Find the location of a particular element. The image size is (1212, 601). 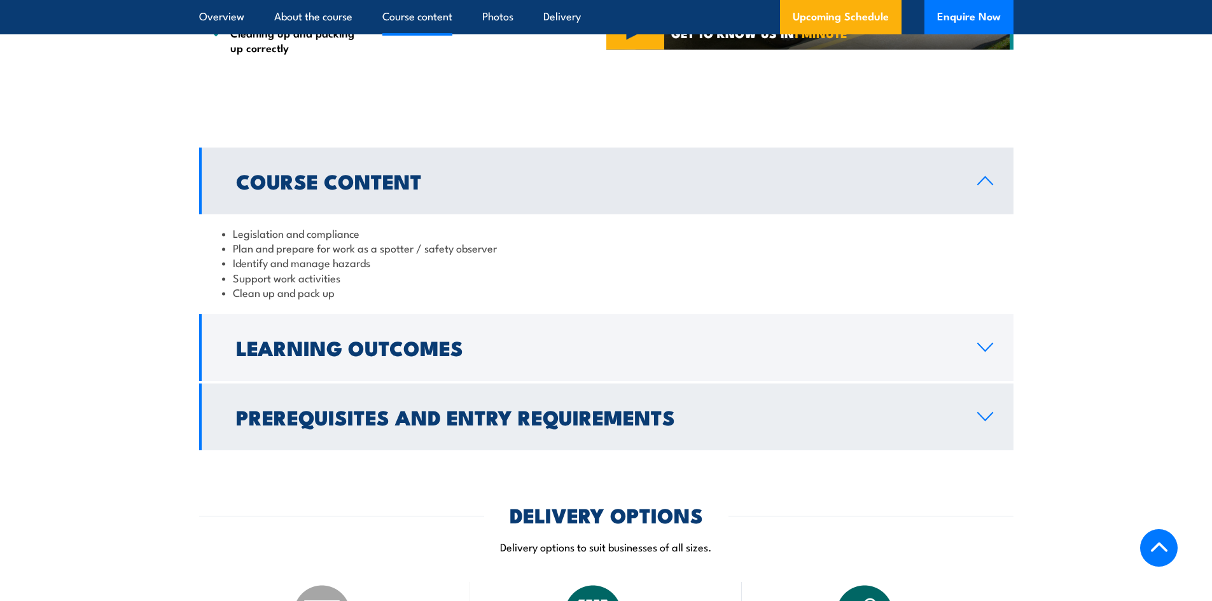

strong: 1 MINUTE is located at coordinates (821, 32).